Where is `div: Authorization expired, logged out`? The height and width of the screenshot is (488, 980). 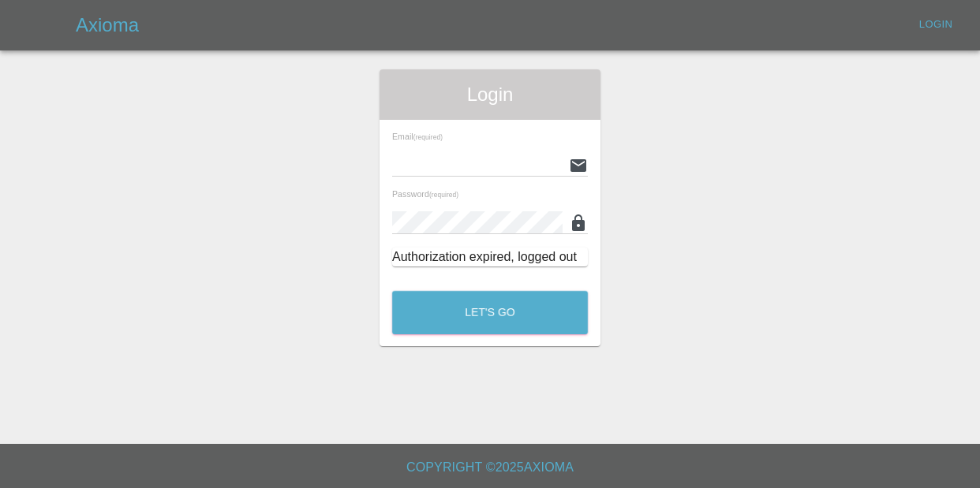 div: Authorization expired, logged out is located at coordinates (490, 257).